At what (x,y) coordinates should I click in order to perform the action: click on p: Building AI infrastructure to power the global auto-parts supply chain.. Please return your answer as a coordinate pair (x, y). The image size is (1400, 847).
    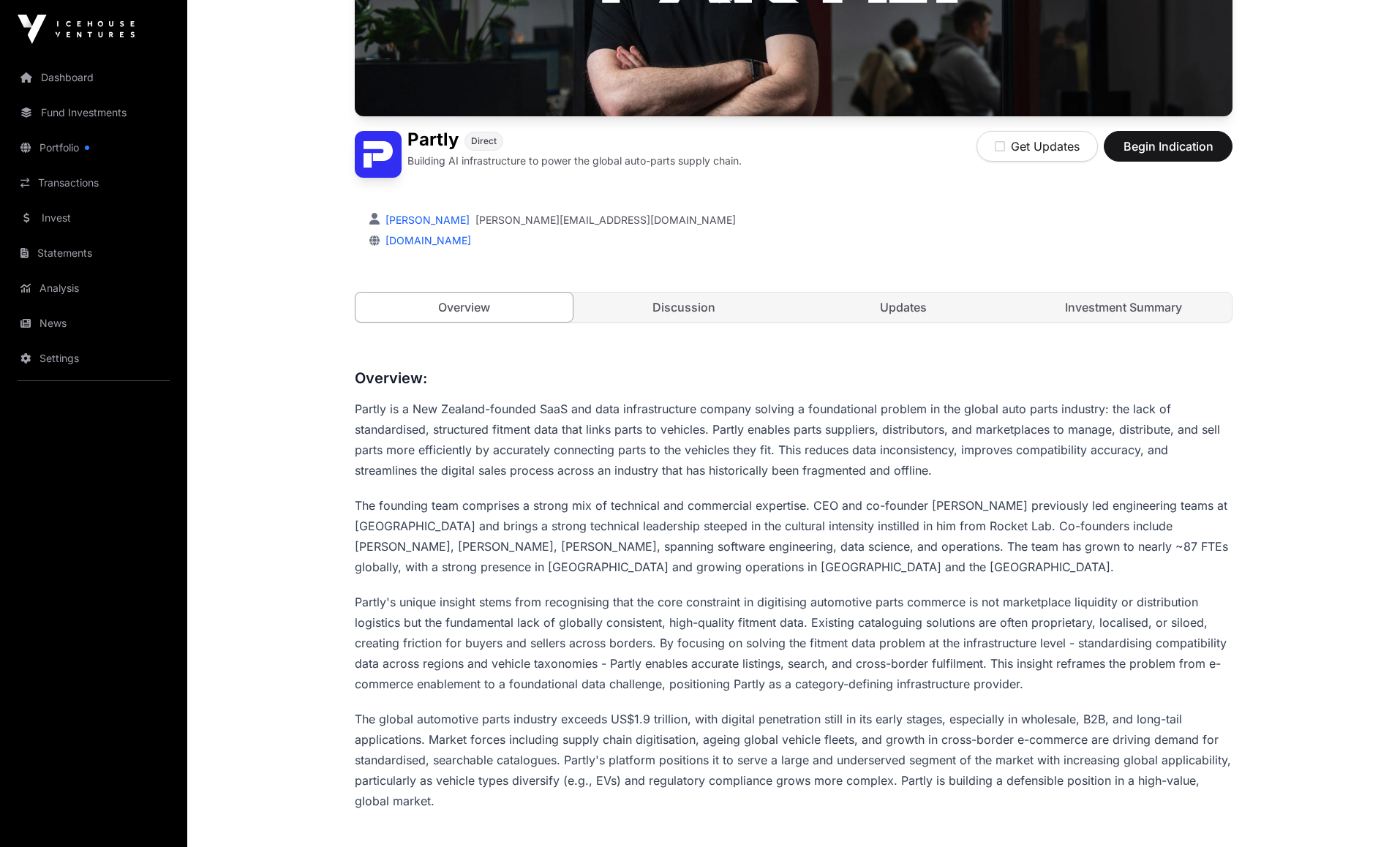
    Looking at the image, I should click on (575, 161).